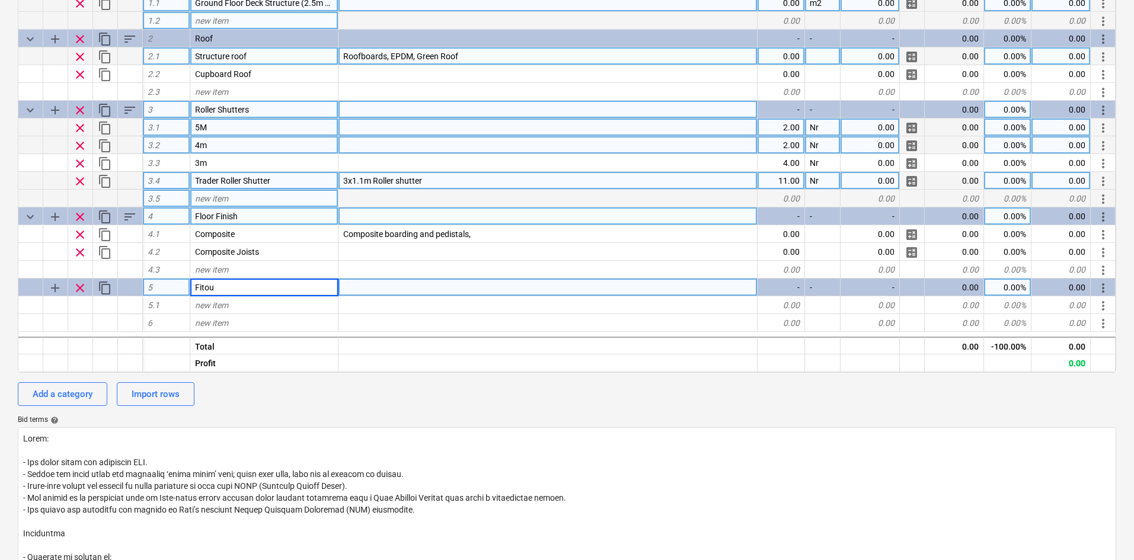  Describe the element at coordinates (62, 394) in the screenshot. I see `button: Add a category` at that location.